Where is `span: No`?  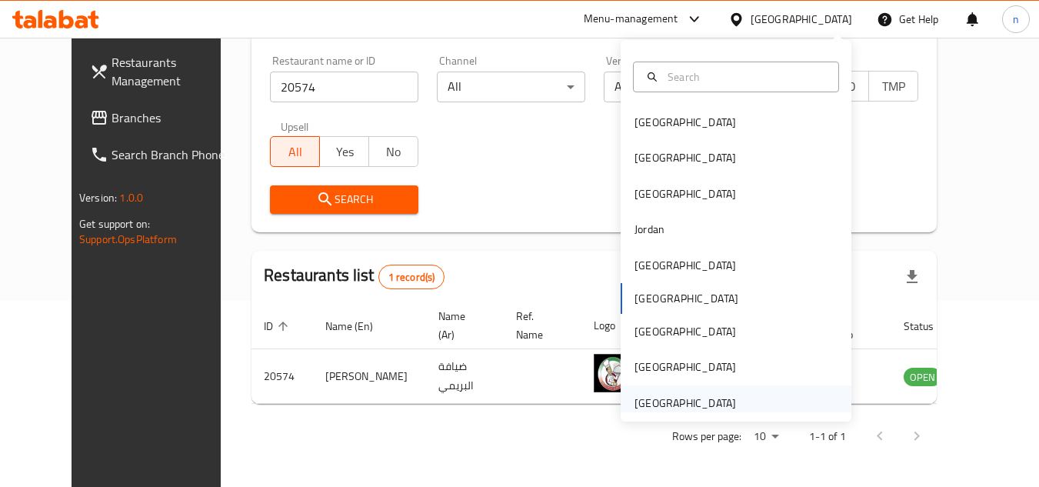
span: No is located at coordinates (394, 151).